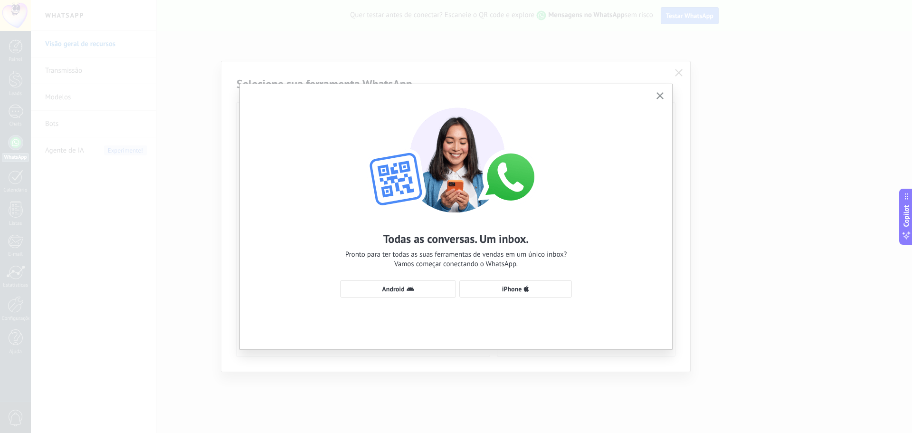 This screenshot has height=433, width=912. What do you see at coordinates (456, 259) in the screenshot?
I see `span: Pronto para ter todas as suas ferramentas de vendas em um único inbox? Vamos começar conectando o...` at bounding box center [456, 259].